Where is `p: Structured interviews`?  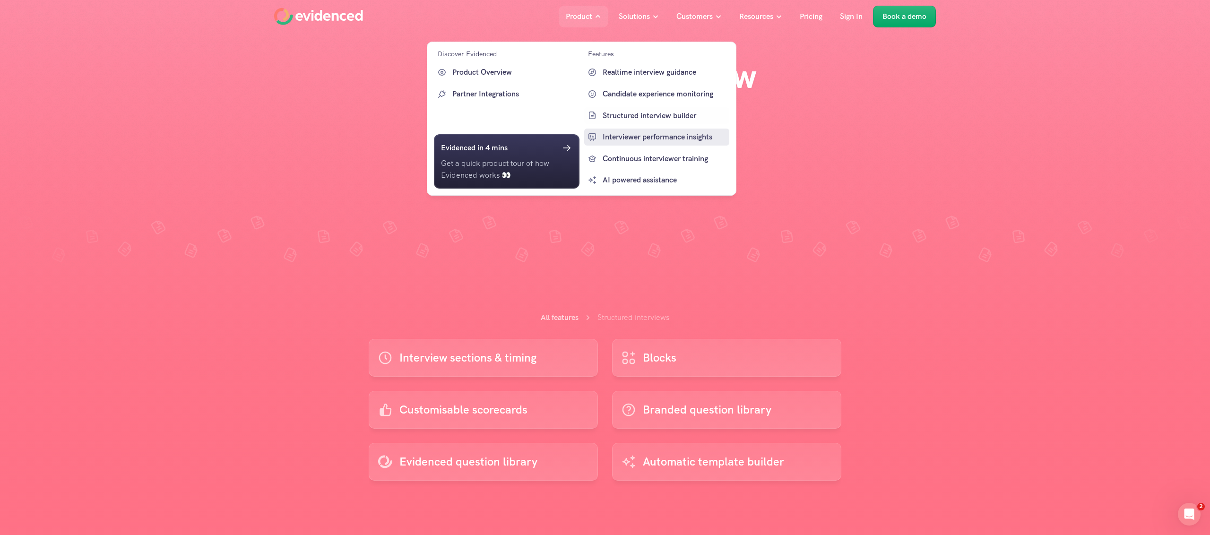 p: Structured interviews is located at coordinates (633, 318).